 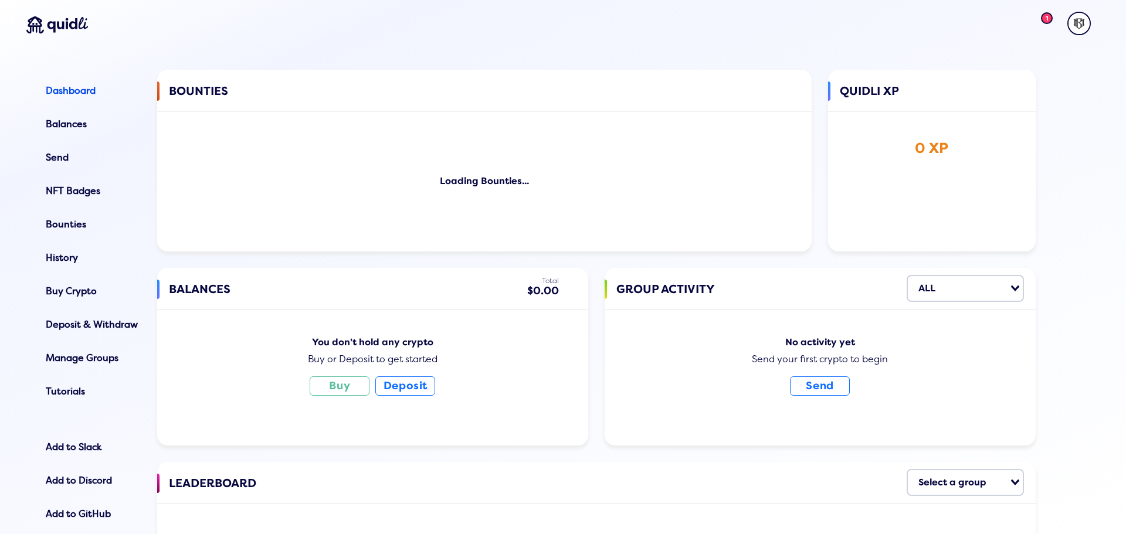 What do you see at coordinates (820, 359) in the screenshot?
I see `div: Send your first crypto to begin` at bounding box center [820, 359].